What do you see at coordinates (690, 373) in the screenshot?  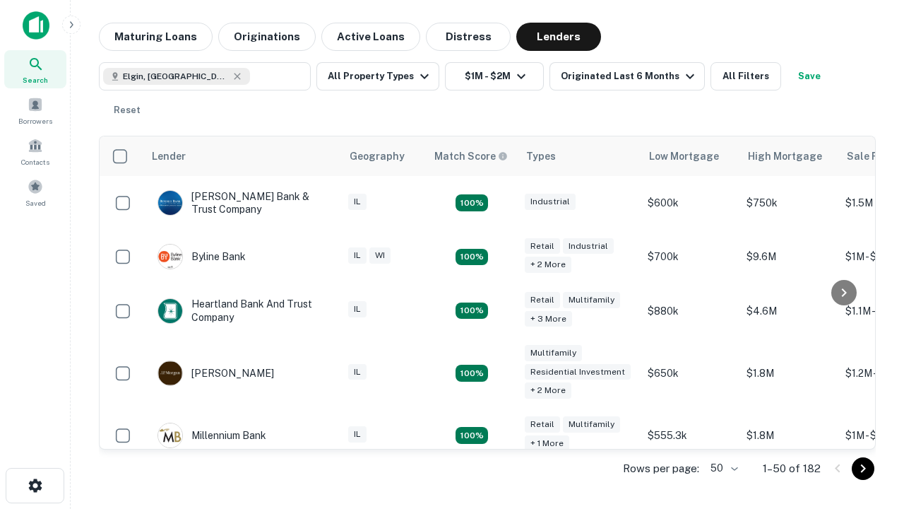 I see `td: $650k` at bounding box center [690, 373].